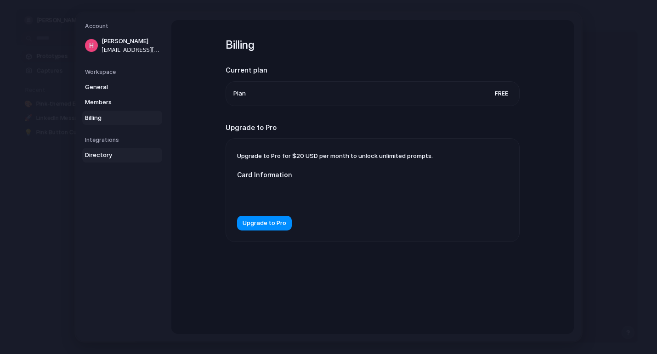 This screenshot has width=657, height=354. I want to click on span: Upgrade to Pro for $20 USD per month to unlock unlimited prompts., so click(335, 156).